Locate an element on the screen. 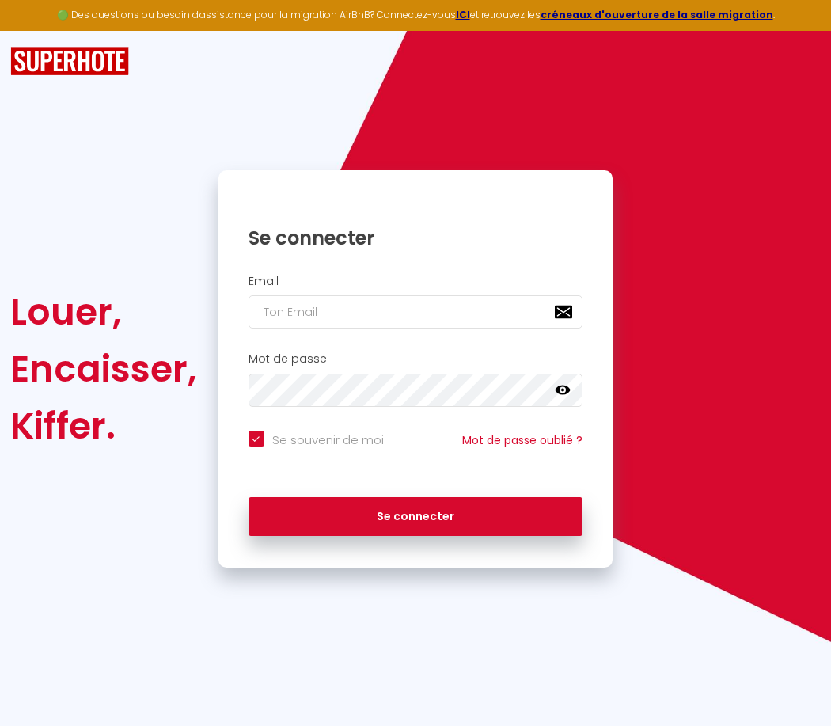  div: Encaisser, is located at coordinates (104, 369).